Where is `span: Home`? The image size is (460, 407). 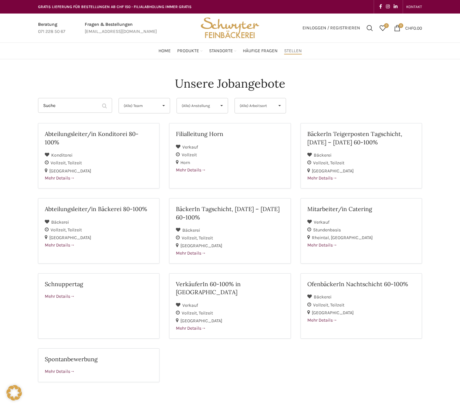 span: Home is located at coordinates (165, 51).